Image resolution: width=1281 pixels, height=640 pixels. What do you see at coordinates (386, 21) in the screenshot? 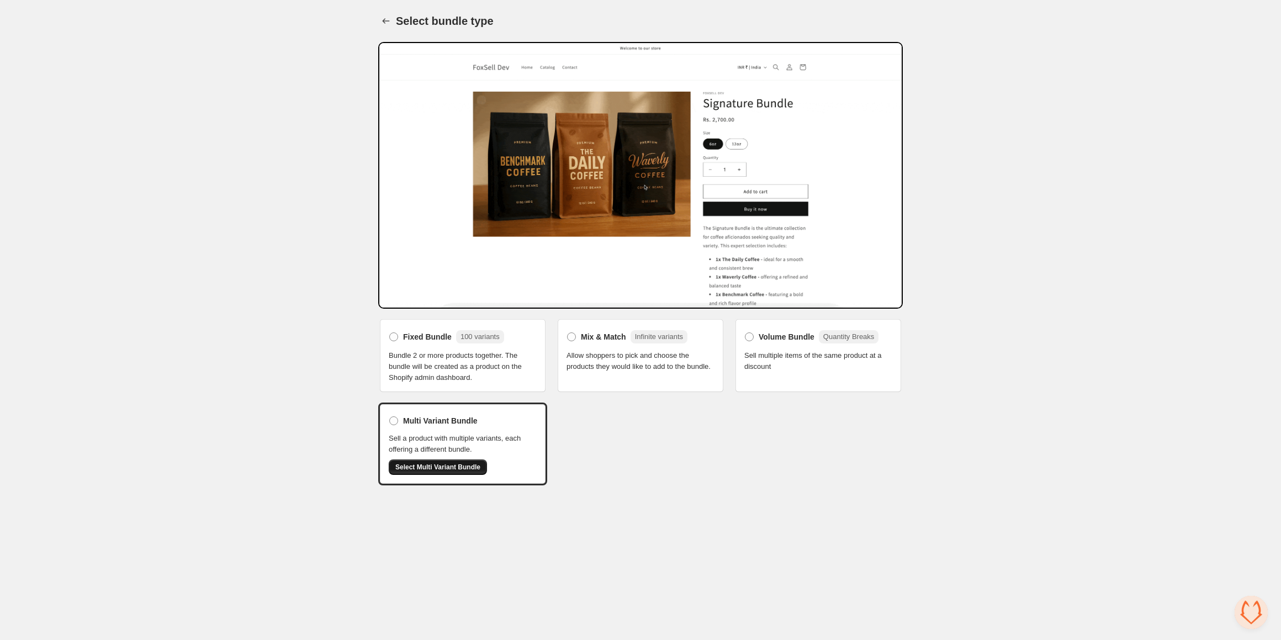
I see `button: Back` at bounding box center [386, 21].